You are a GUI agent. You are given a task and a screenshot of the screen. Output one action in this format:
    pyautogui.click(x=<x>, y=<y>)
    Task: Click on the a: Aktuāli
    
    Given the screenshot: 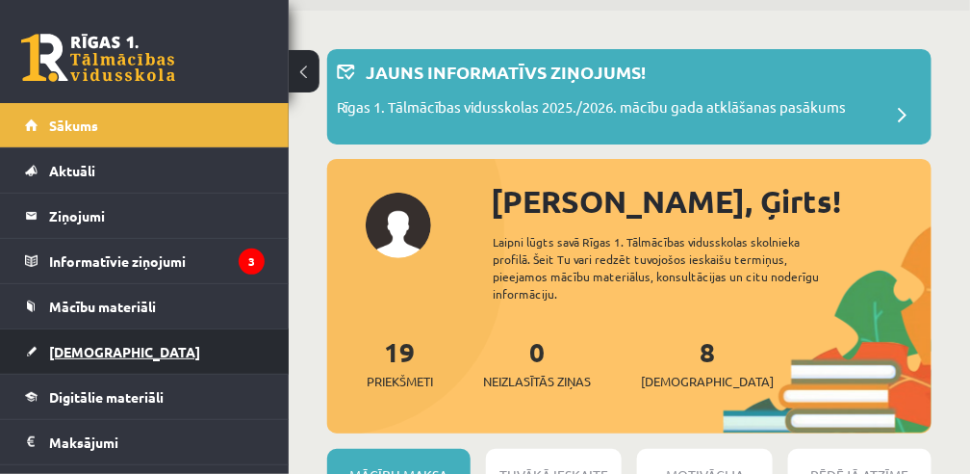 What is the action you would take?
    pyautogui.click(x=144, y=170)
    